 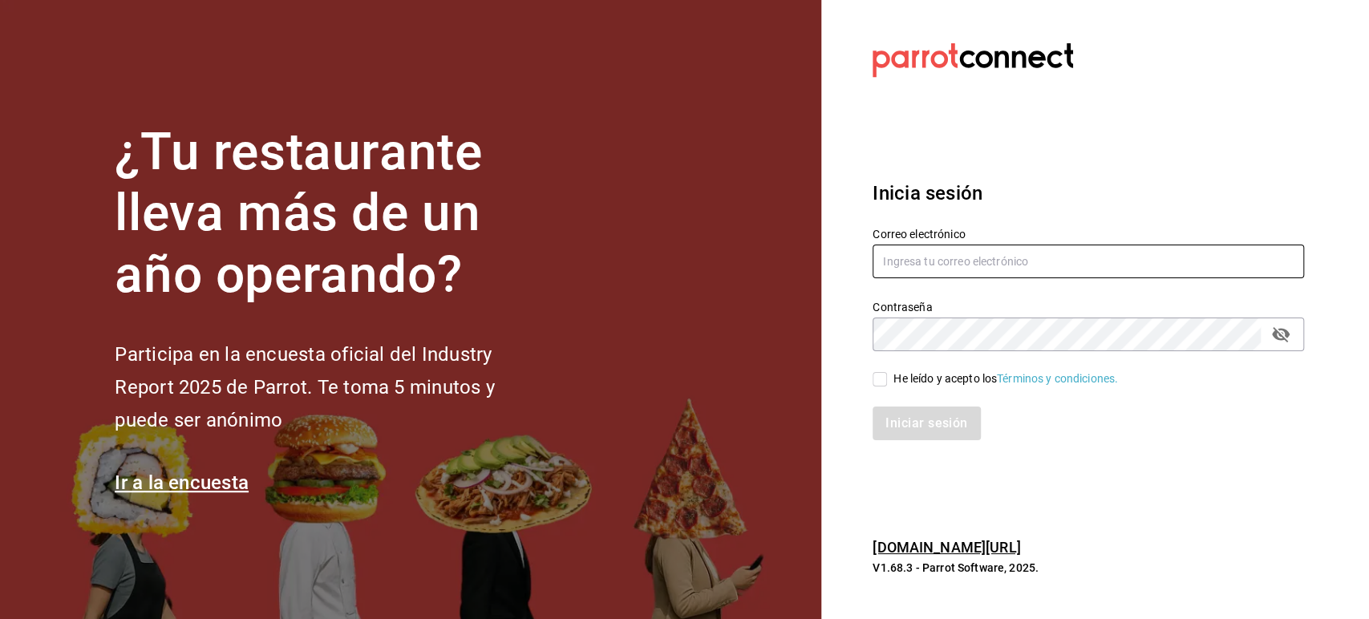 I want to click on button: passwordField, so click(x=1281, y=334).